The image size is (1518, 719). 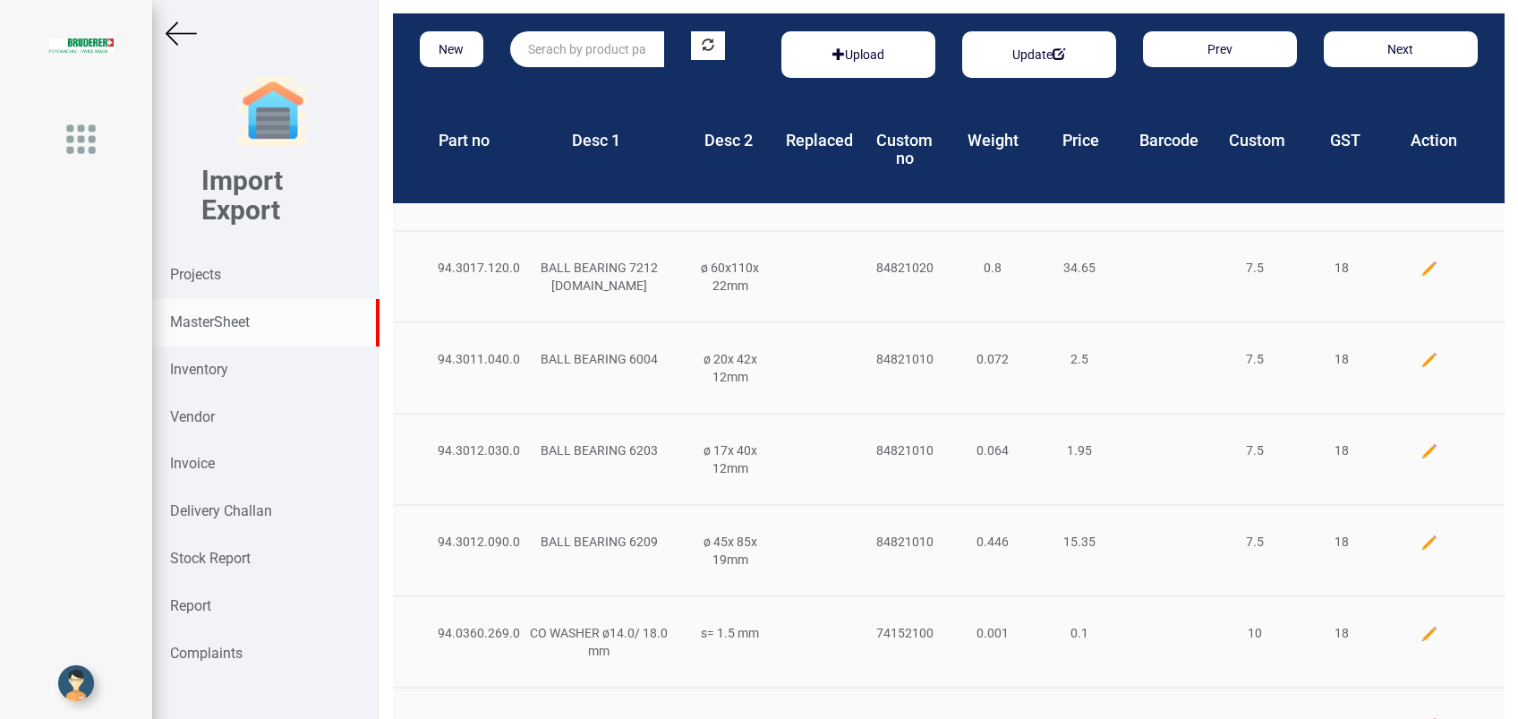 I want to click on strong: Inventory, so click(x=199, y=369).